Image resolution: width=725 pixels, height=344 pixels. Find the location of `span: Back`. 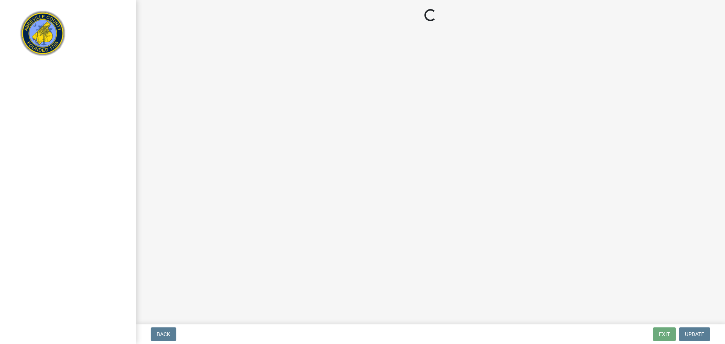

span: Back is located at coordinates (164, 334).